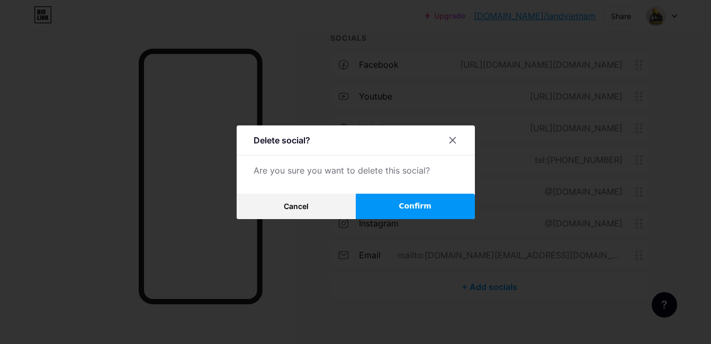  Describe the element at coordinates (415, 207) in the screenshot. I see `button: Confirm` at that location.